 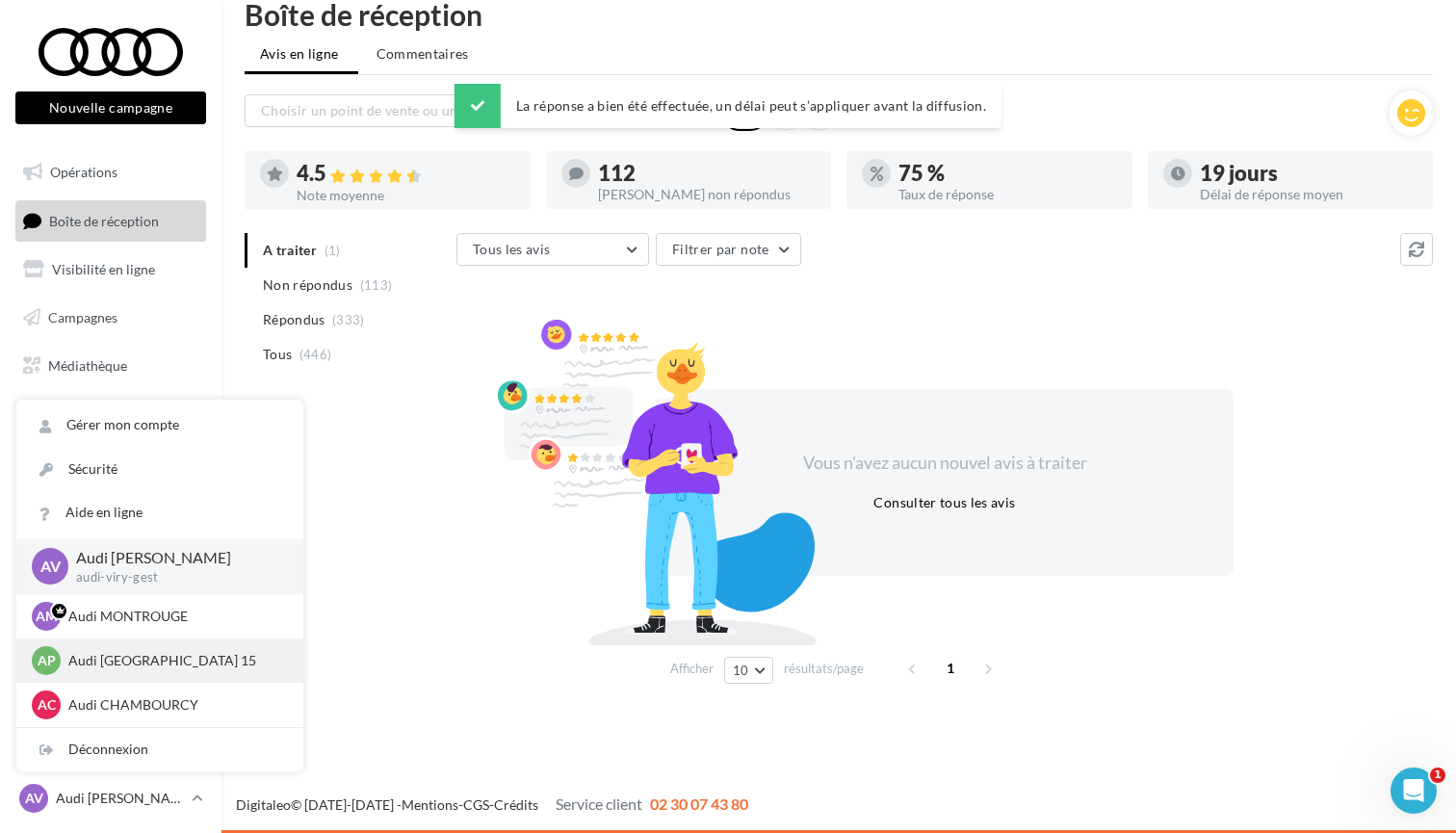 What do you see at coordinates (160, 512) in the screenshot?
I see `a: Aide en ligne` at bounding box center [160, 512].